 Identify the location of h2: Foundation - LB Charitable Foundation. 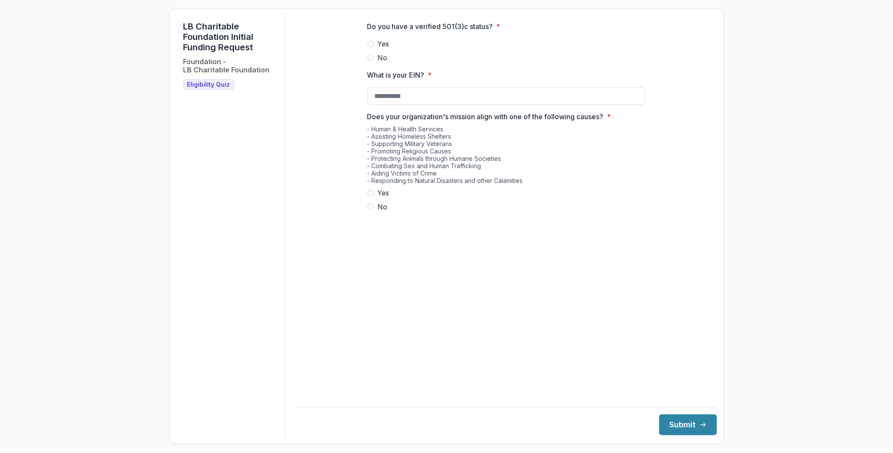
(226, 66).